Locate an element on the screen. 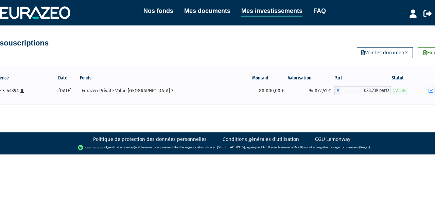 The image size is (435, 203). a: Voir les documents is located at coordinates (385, 53).